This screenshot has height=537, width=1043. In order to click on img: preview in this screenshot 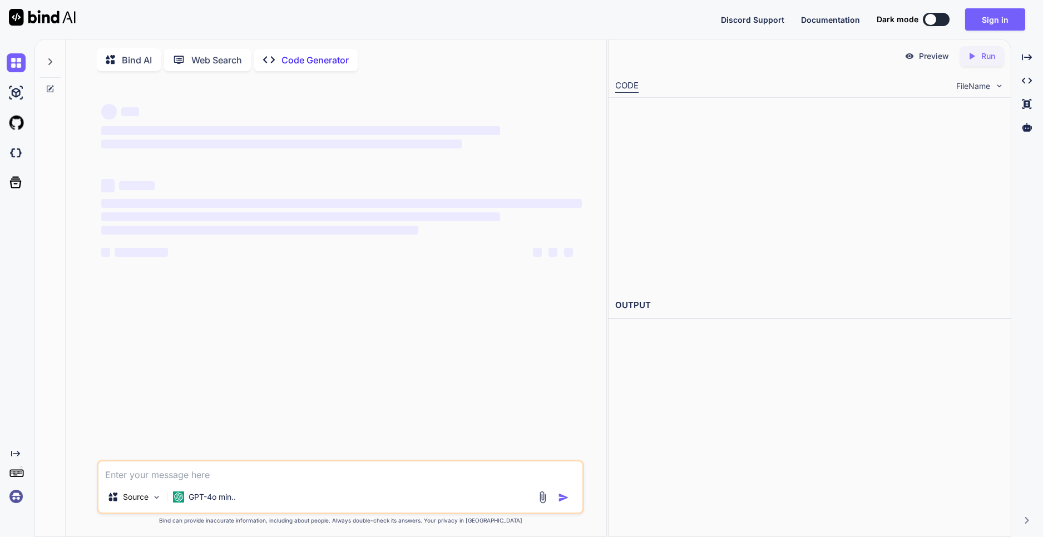, I will do `click(909, 56)`.